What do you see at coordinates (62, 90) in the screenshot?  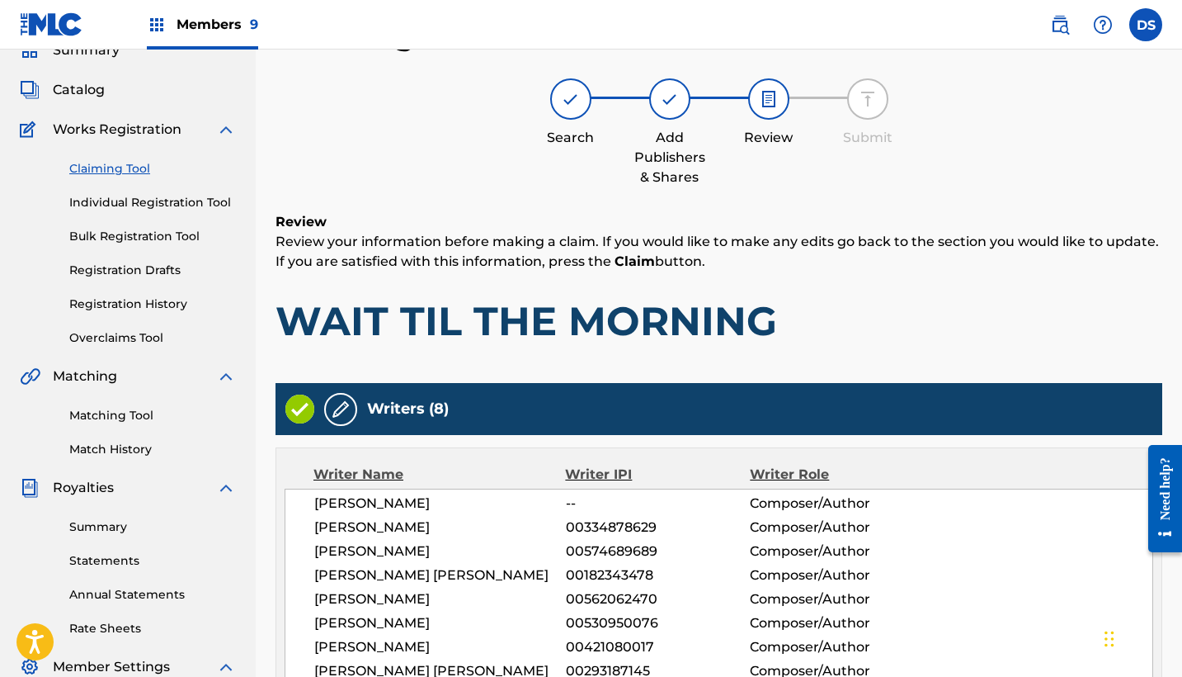 I see `a: CatalogCatalog` at bounding box center [62, 90].